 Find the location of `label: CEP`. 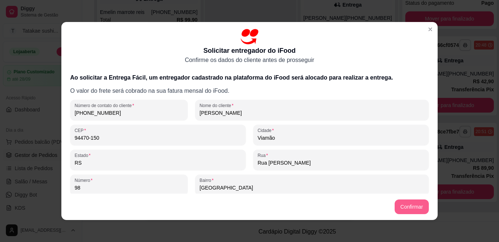

label: CEP is located at coordinates (82, 130).